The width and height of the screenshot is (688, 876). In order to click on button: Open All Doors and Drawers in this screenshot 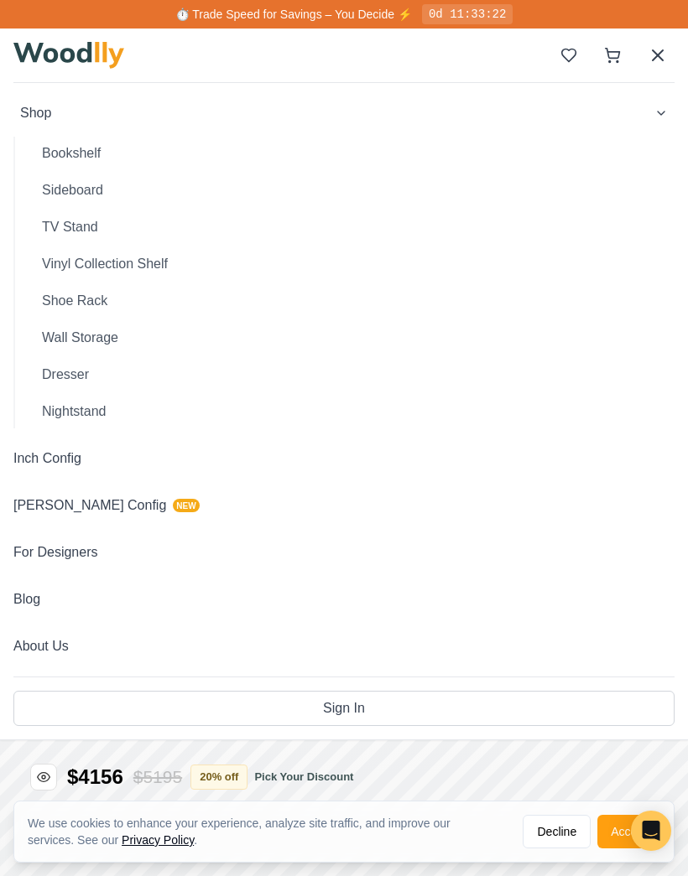, I will do `click(34, 431)`.